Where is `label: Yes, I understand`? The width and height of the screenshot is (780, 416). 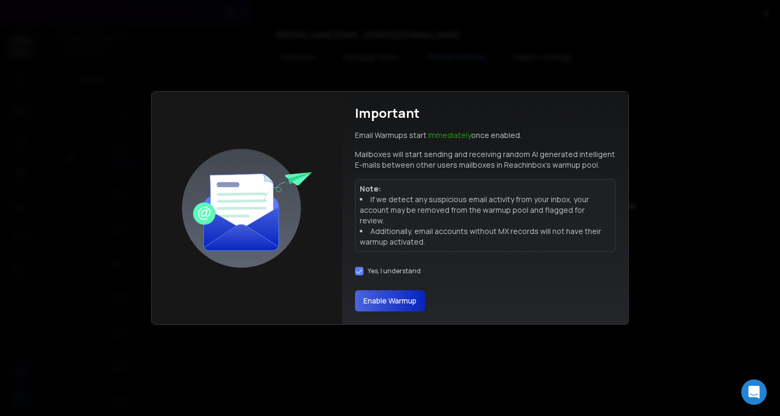
label: Yes, I understand is located at coordinates (394, 271).